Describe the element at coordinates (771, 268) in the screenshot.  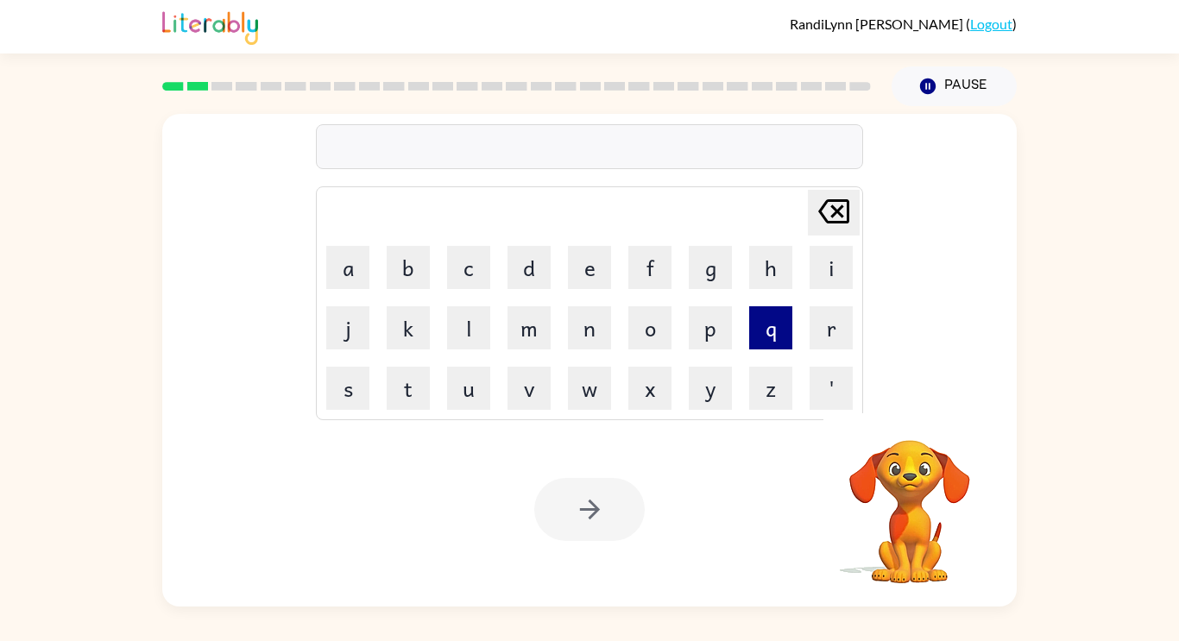
I see `button: h` at that location.